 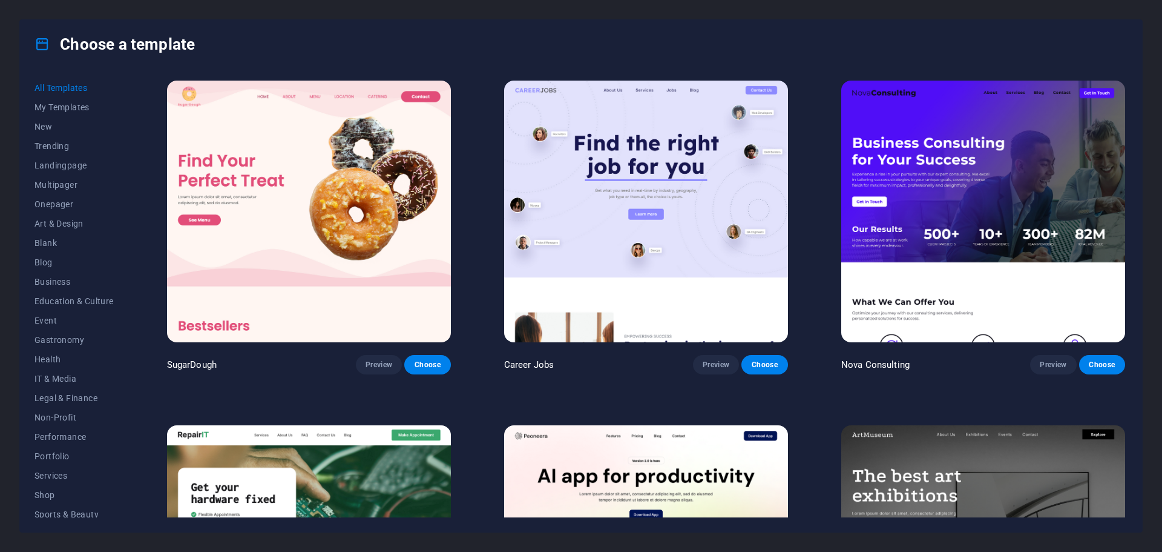 I want to click on button: Gastronomy, so click(x=74, y=340).